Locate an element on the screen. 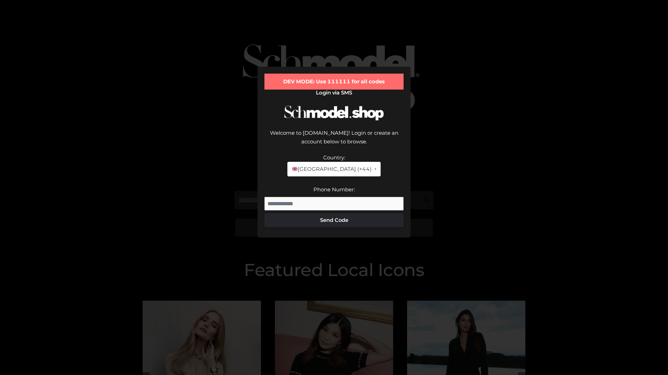  img: Schmodel Logo is located at coordinates (334, 113).